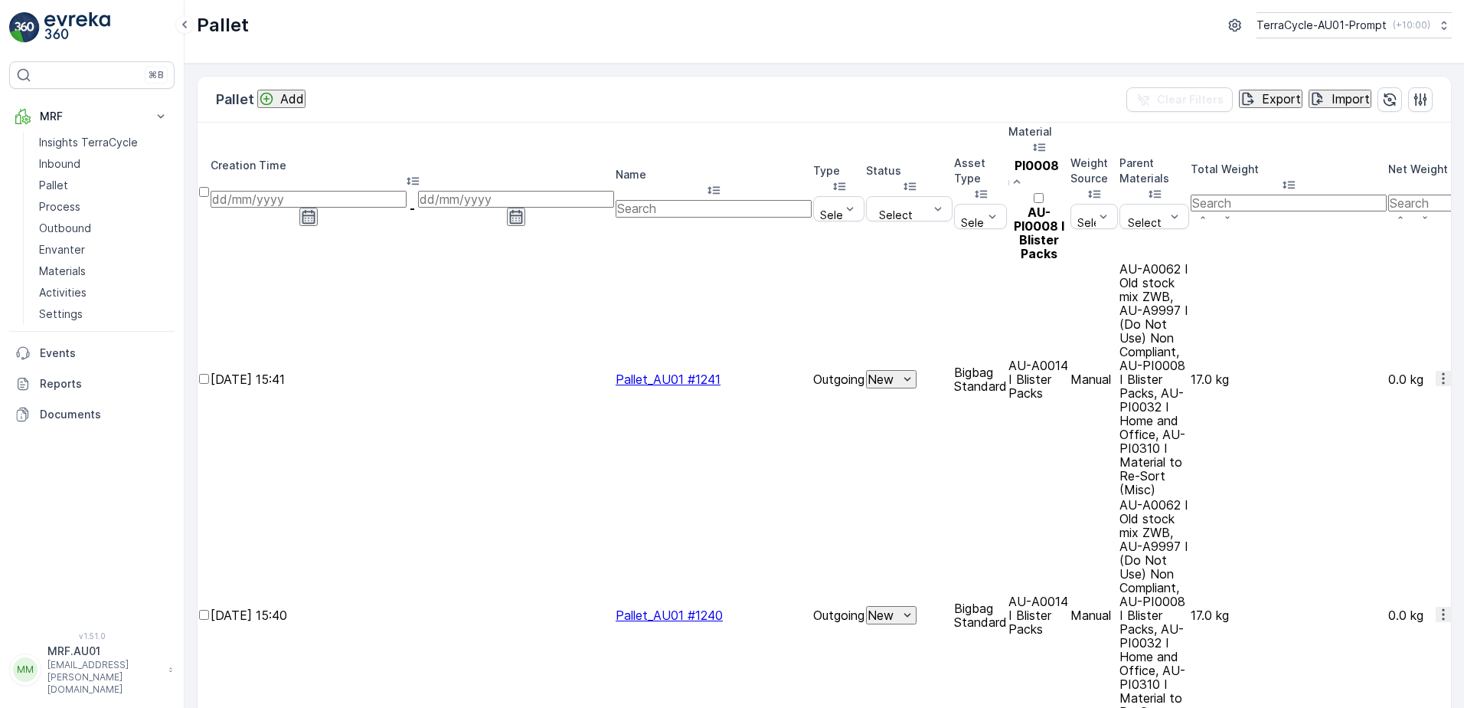 The image size is (1464, 708). Describe the element at coordinates (103, 228) in the screenshot. I see `a: Outbound` at that location.